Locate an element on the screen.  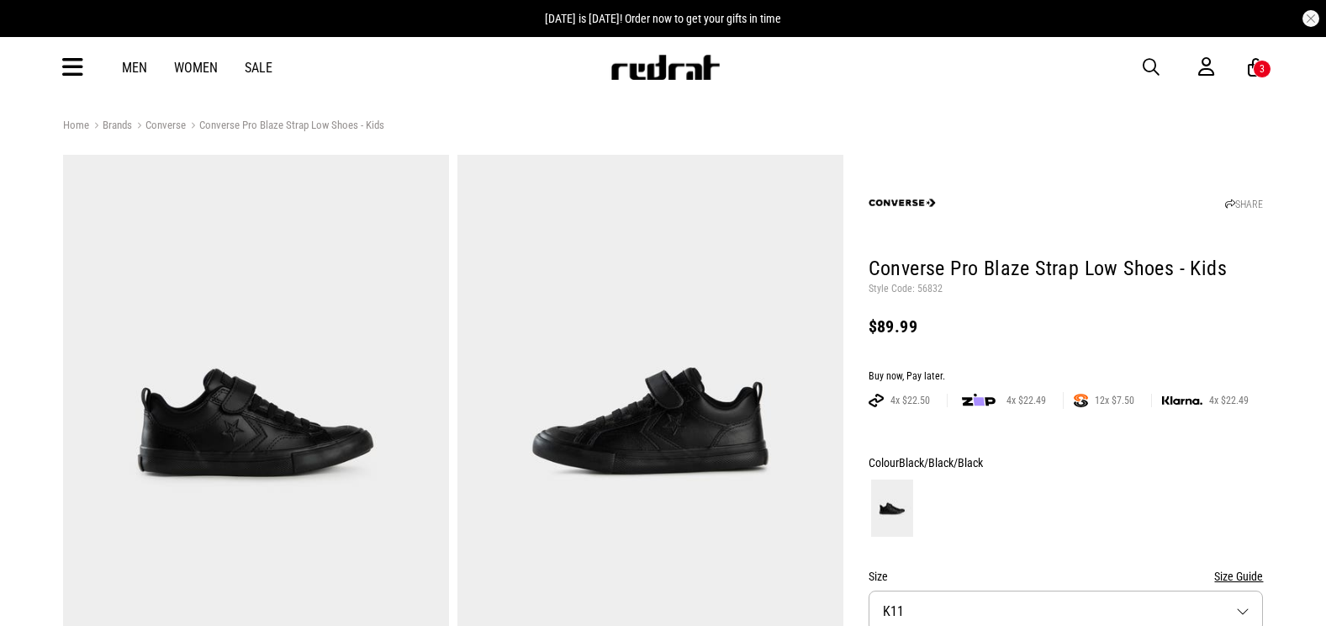
span: Black/Black/Black is located at coordinates (941, 463).